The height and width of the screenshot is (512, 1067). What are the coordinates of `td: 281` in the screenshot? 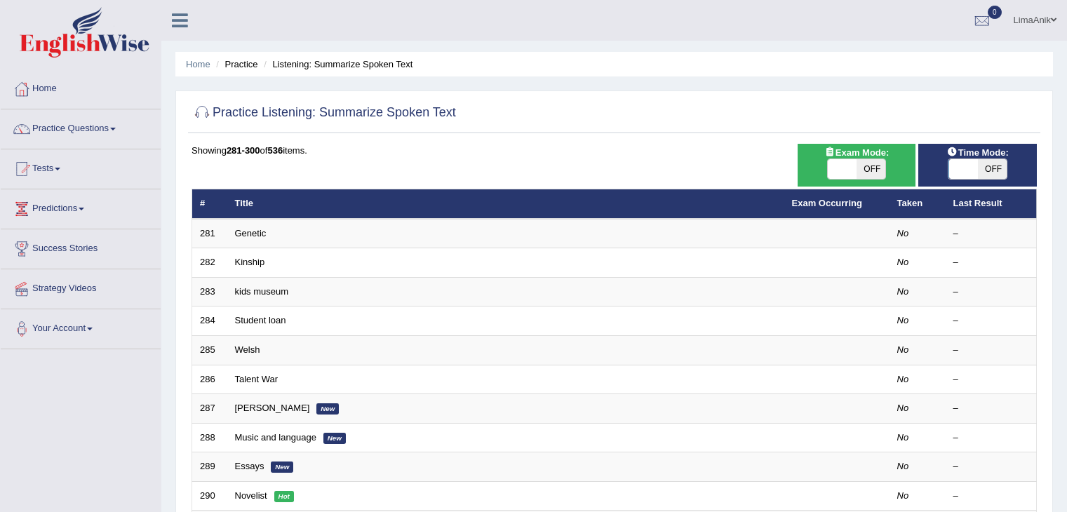 It's located at (210, 233).